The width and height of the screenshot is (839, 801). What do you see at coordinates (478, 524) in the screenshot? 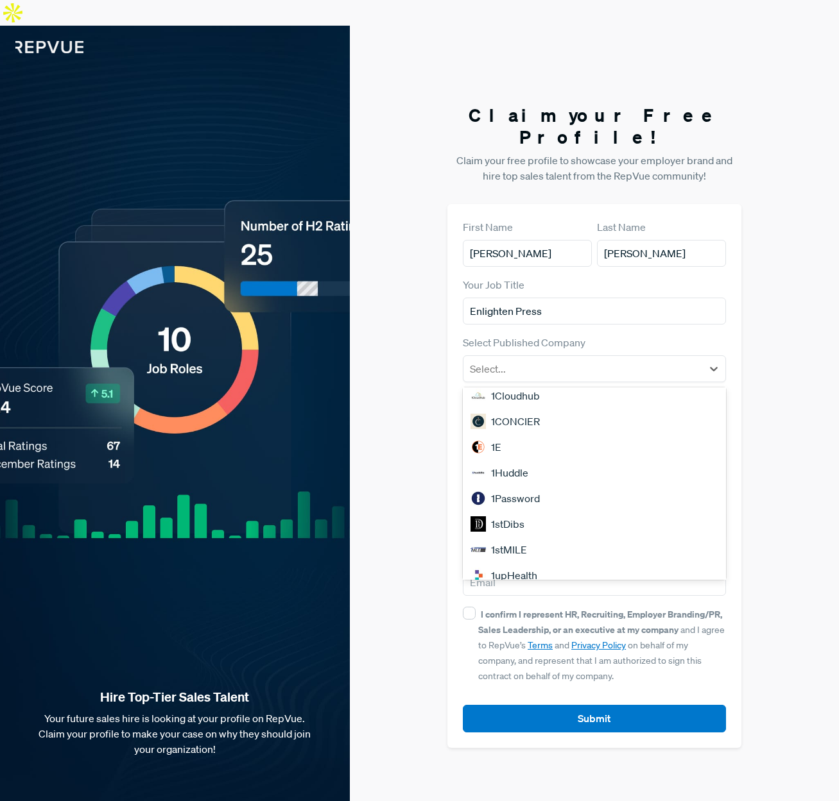
I see `img: 1stDibs` at bounding box center [478, 524].